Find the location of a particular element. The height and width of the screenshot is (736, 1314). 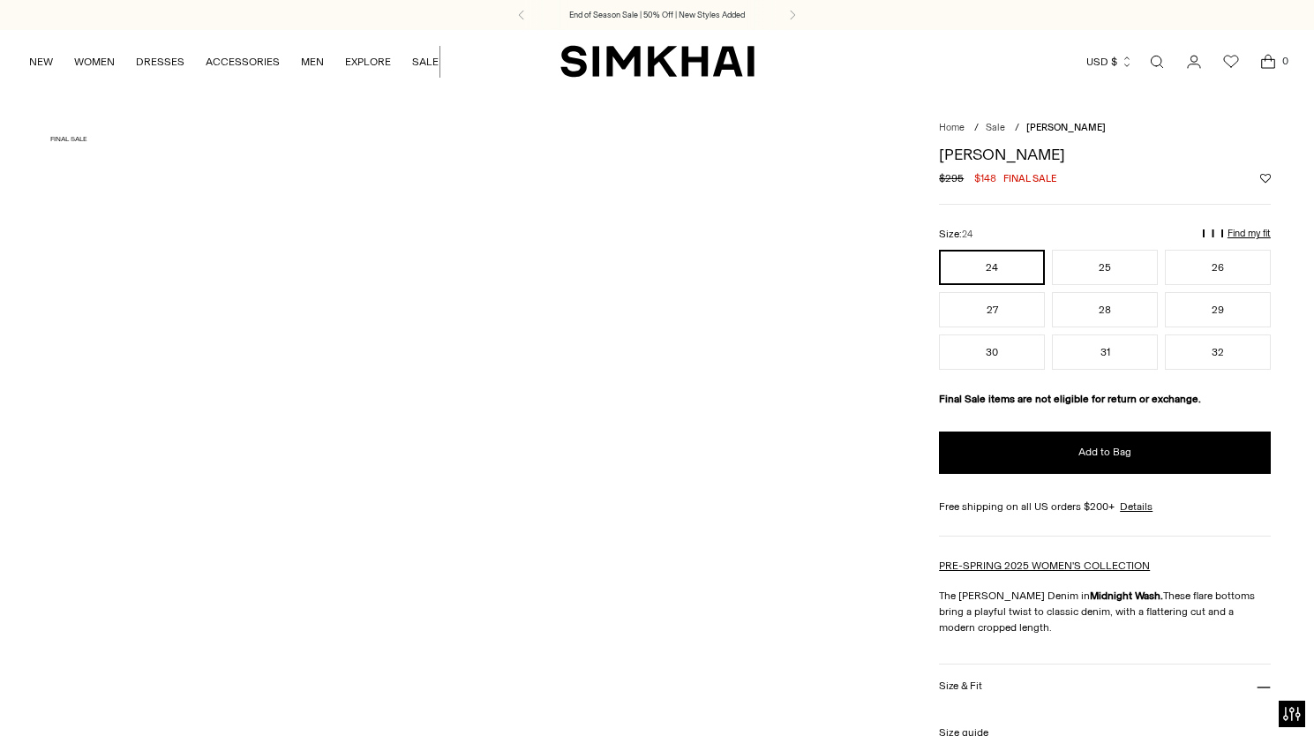

button: 31 is located at coordinates (1105, 352).